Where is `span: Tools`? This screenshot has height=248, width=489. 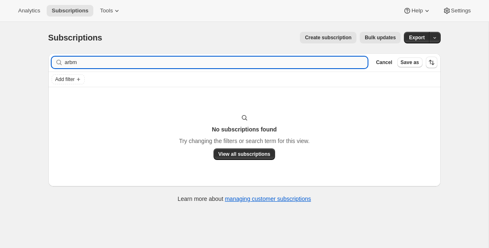 span: Tools is located at coordinates (106, 11).